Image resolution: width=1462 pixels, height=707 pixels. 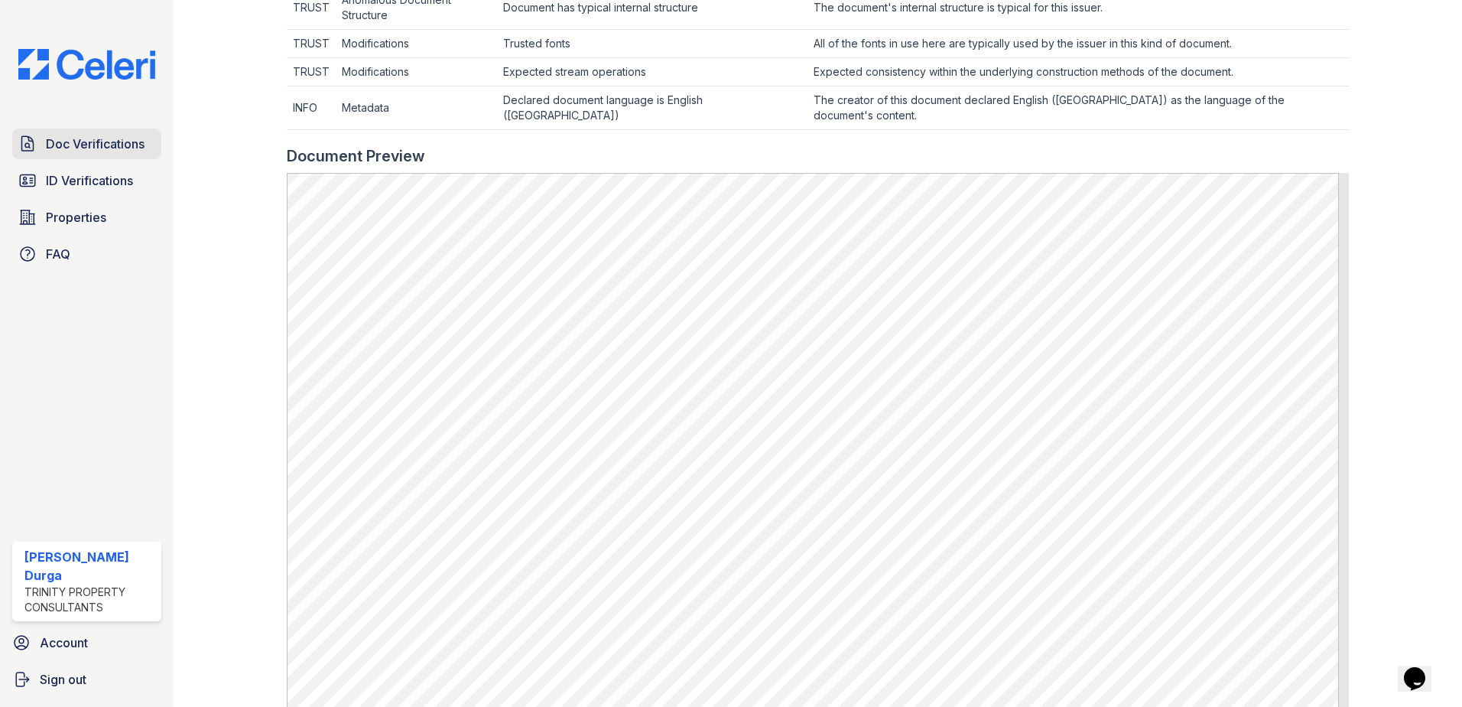 What do you see at coordinates (89, 181) in the screenshot?
I see `span: ID Verifications` at bounding box center [89, 181].